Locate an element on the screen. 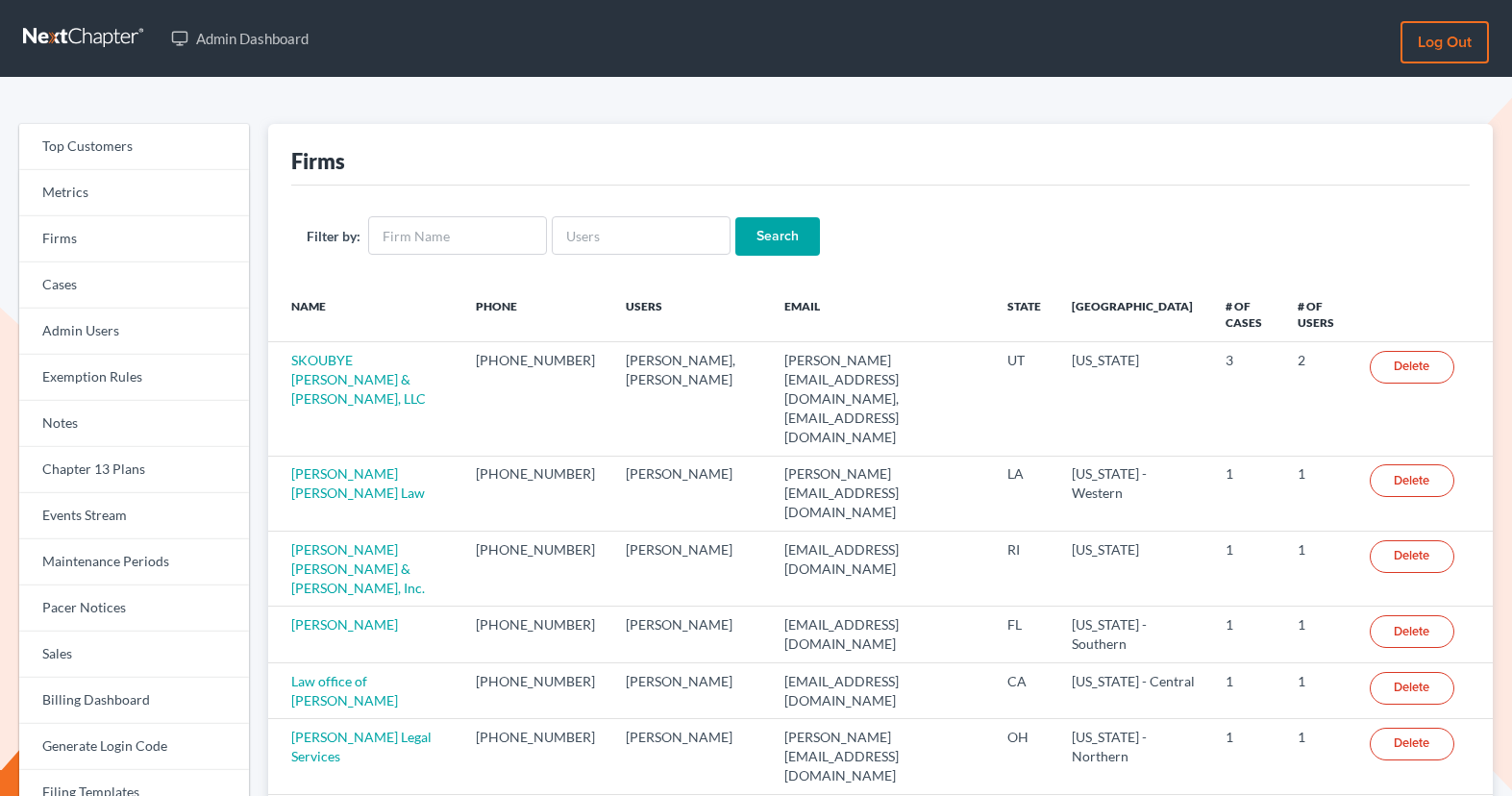 The image size is (1512, 796). th: Email is located at coordinates (881, 315).